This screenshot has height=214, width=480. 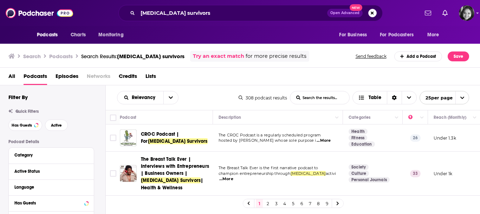 I want to click on button: Send feedback, so click(x=371, y=56).